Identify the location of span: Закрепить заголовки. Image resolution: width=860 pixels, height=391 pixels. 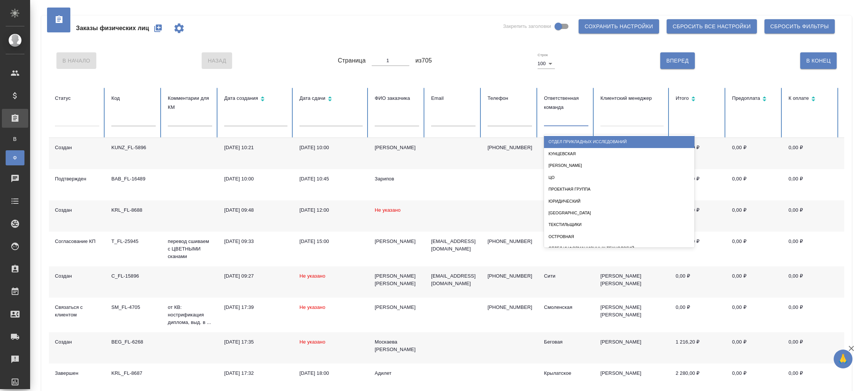
(527, 26).